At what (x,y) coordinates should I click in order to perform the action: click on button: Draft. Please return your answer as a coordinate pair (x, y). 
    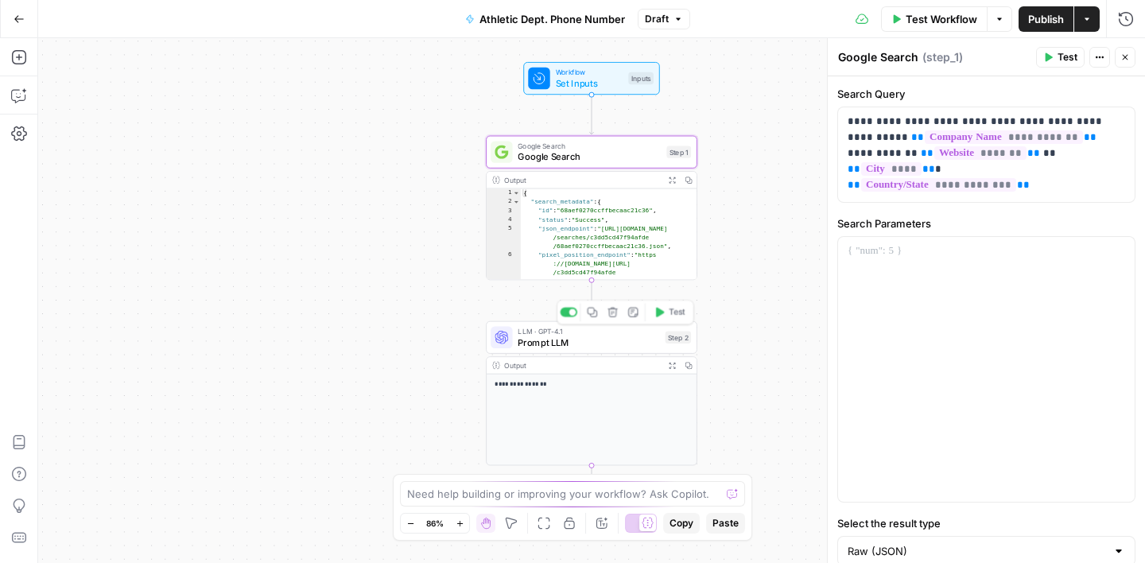
    Looking at the image, I should click on (664, 19).